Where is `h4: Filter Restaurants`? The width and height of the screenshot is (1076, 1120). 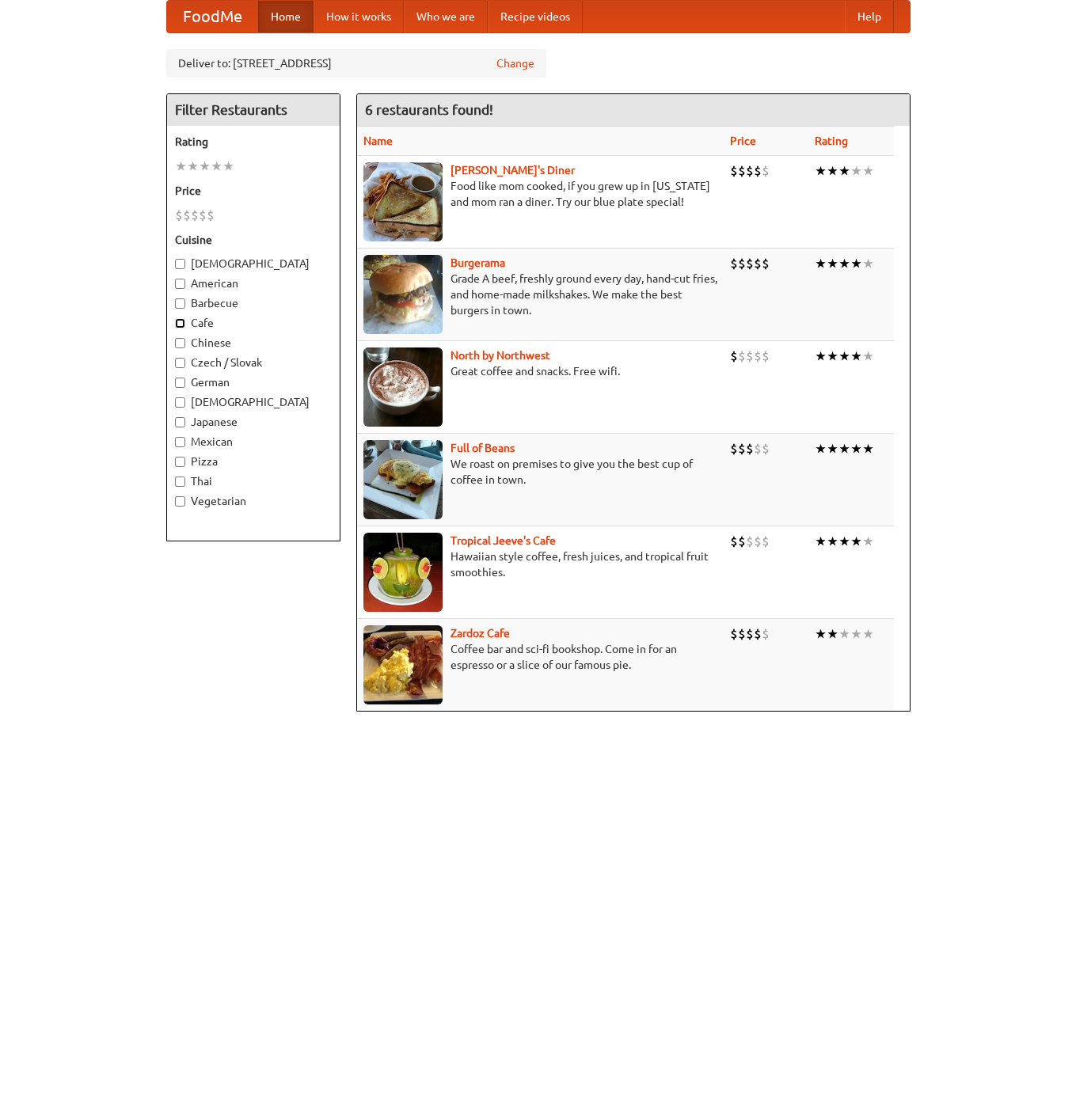
h4: Filter Restaurants is located at coordinates (254, 110).